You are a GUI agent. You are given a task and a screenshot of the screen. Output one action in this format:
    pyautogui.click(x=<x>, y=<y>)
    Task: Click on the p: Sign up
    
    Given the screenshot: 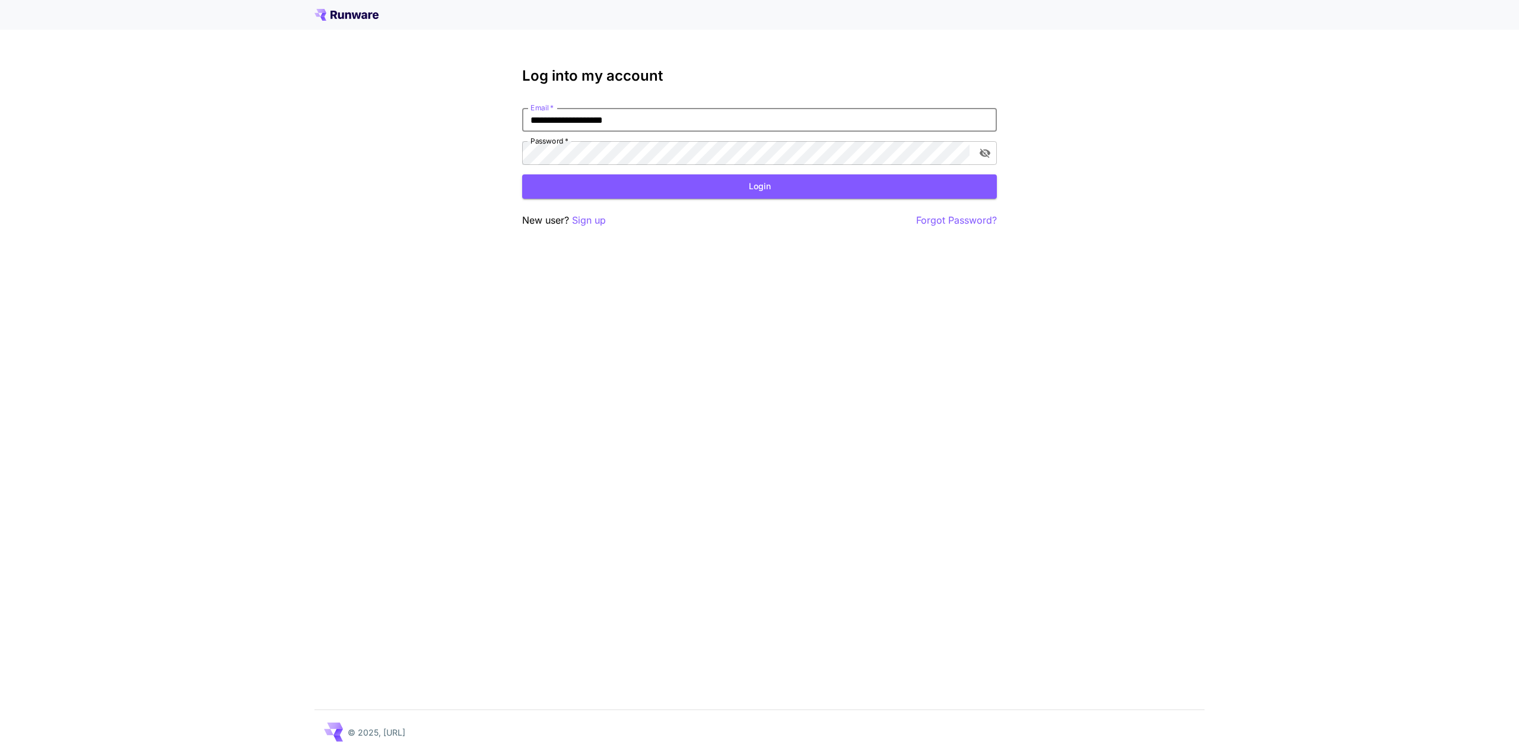 What is the action you would take?
    pyautogui.click(x=589, y=220)
    